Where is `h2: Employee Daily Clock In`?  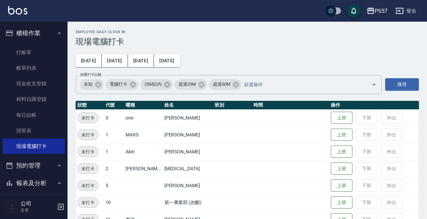 h2: Employee Daily Clock In is located at coordinates (247, 32).